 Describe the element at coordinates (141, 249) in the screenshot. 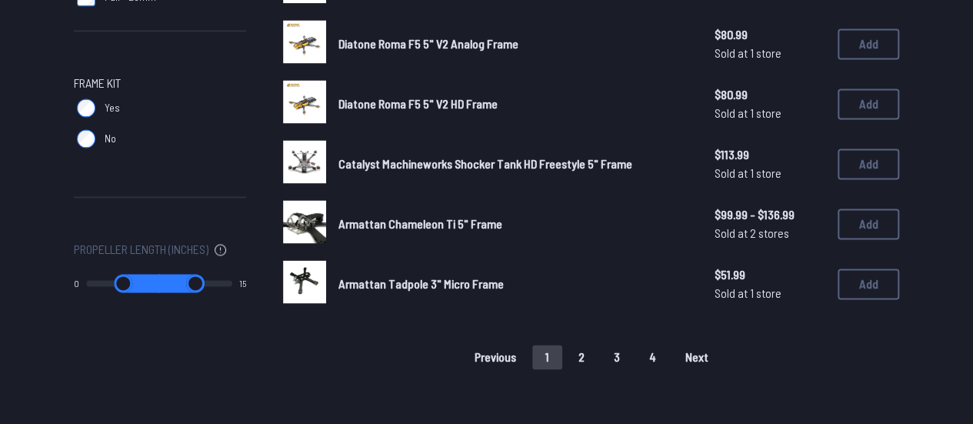

I see `span: Propeller Length (Inches)` at that location.